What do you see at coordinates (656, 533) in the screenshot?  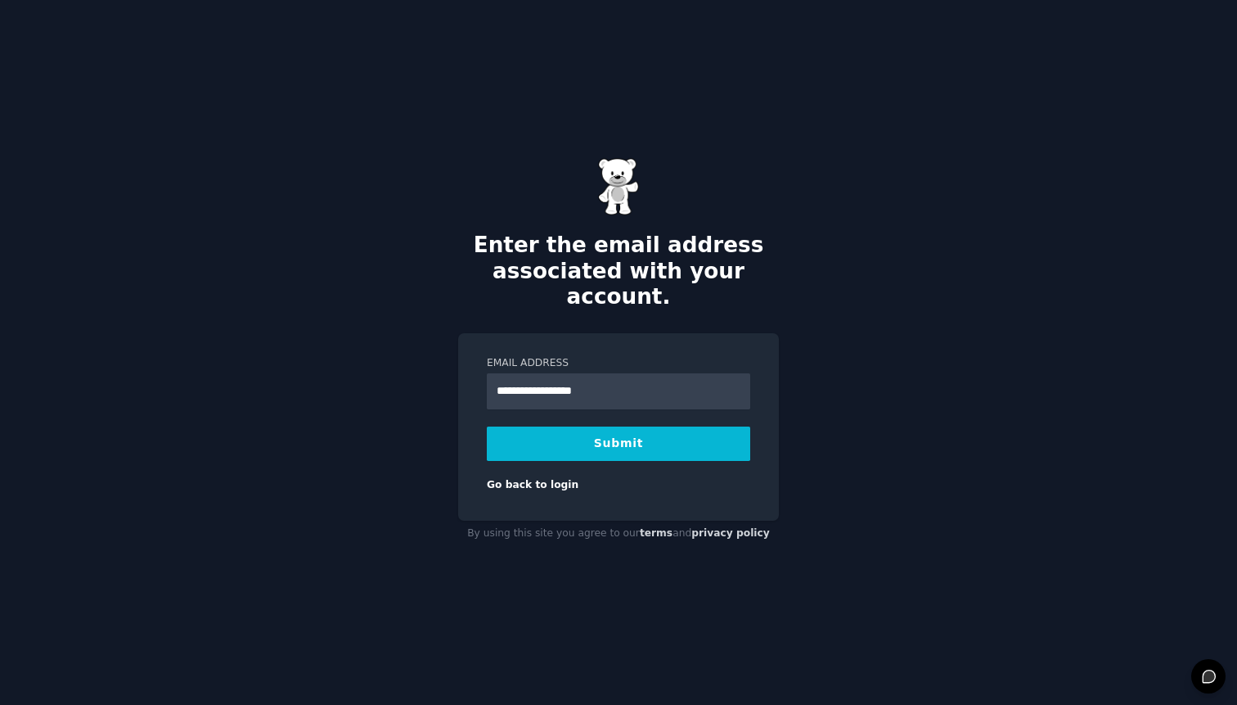 I see `a: terms` at bounding box center [656, 533].